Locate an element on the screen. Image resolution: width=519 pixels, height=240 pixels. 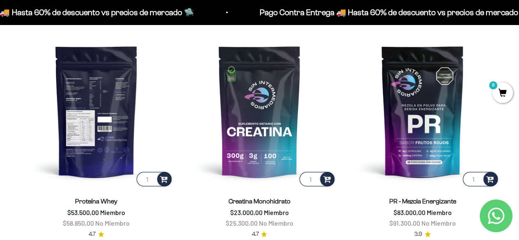
span: $25.300,00 is located at coordinates (242, 223).